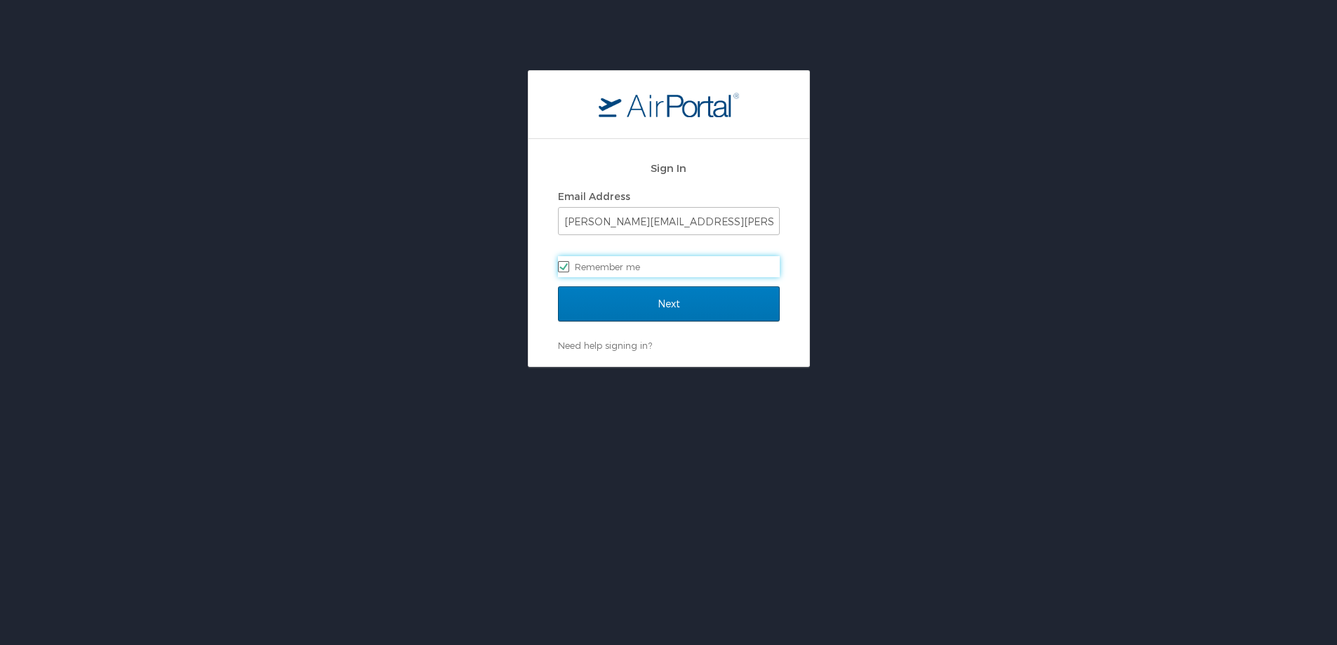 The height and width of the screenshot is (645, 1337). Describe the element at coordinates (594, 196) in the screenshot. I see `label: Email Address` at that location.